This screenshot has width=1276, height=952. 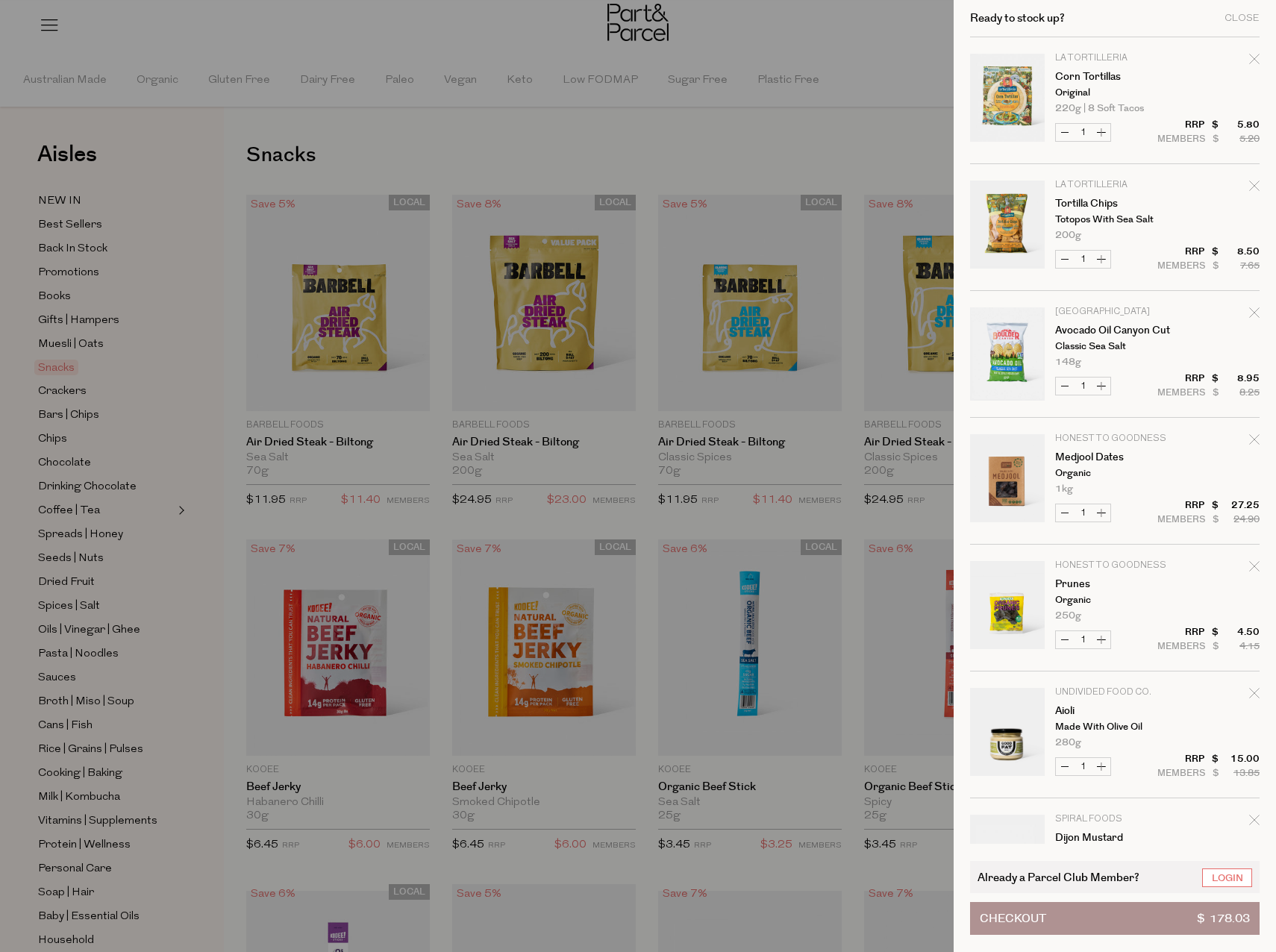 What do you see at coordinates (1254, 62) in the screenshot?
I see `div: Remove Corn Tortillas` at bounding box center [1254, 62].